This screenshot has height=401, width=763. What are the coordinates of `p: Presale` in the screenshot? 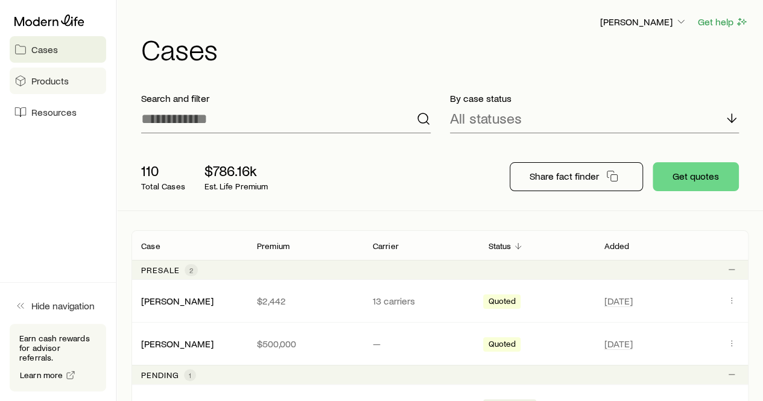 It's located at (160, 270).